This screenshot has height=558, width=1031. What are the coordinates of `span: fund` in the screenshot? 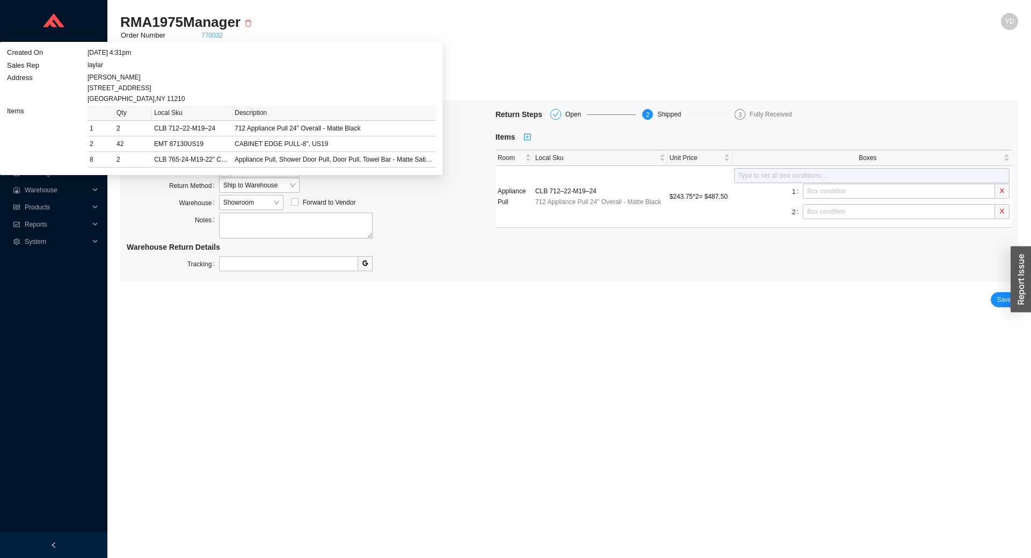 It's located at (17, 225).